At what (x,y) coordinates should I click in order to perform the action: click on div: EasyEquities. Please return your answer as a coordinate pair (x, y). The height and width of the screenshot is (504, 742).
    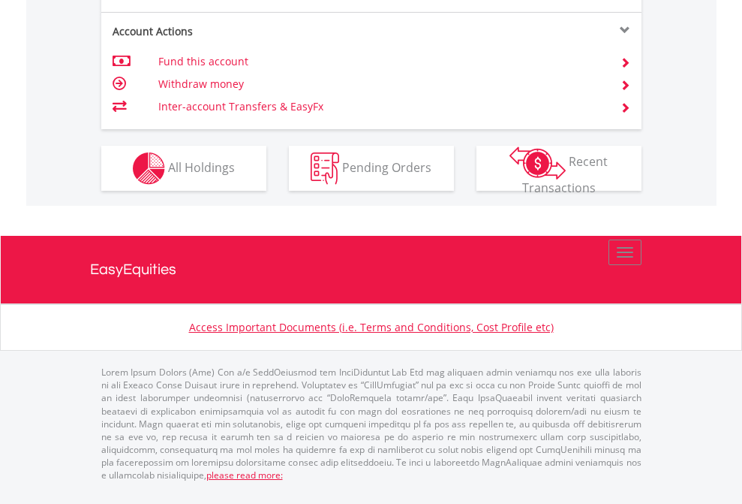
    Looking at the image, I should click on (372, 269).